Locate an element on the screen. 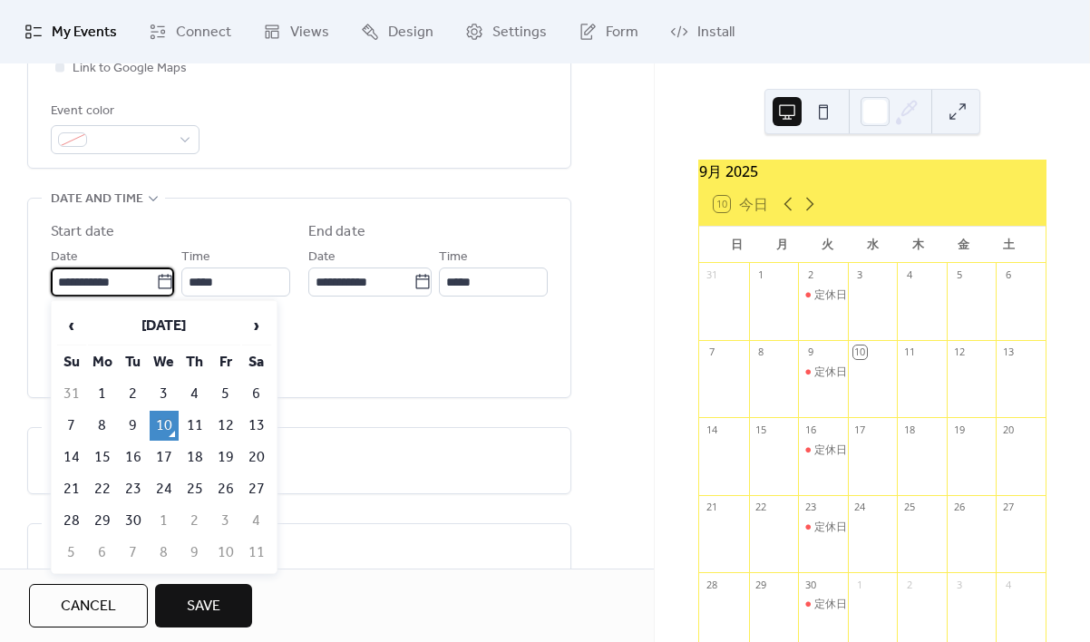 Image resolution: width=1090 pixels, height=642 pixels. a: My Events is located at coordinates (71, 32).